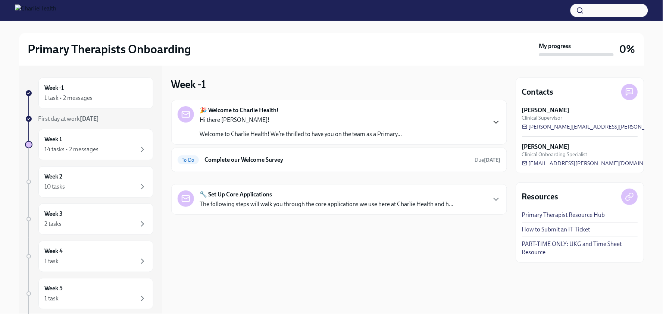  Describe the element at coordinates (69, 119) in the screenshot. I see `span: First day at work` at that location.